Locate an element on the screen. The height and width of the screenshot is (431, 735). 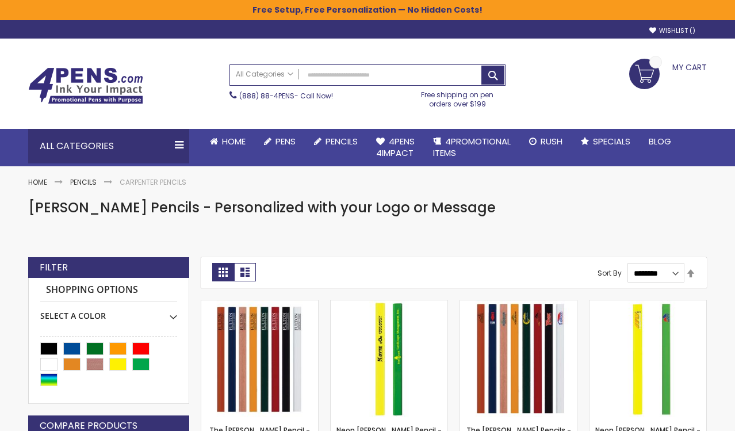
a: The Carpenter Pencils - Full-Color Imprint is located at coordinates (518, 304).